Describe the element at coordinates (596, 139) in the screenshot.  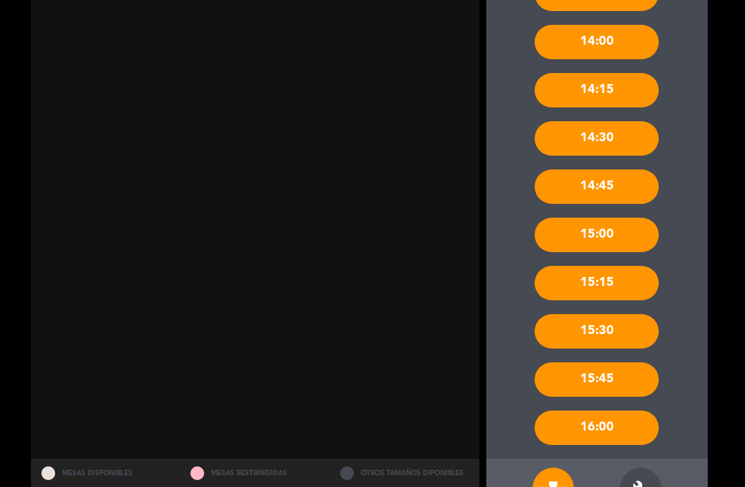
I see `div: 14:30` at that location.